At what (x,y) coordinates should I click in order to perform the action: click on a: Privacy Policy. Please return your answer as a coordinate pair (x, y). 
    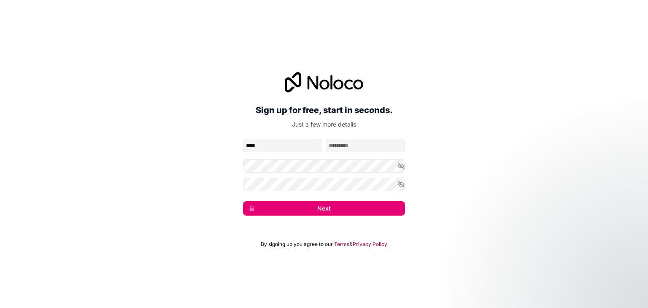
    Looking at the image, I should click on (370, 244).